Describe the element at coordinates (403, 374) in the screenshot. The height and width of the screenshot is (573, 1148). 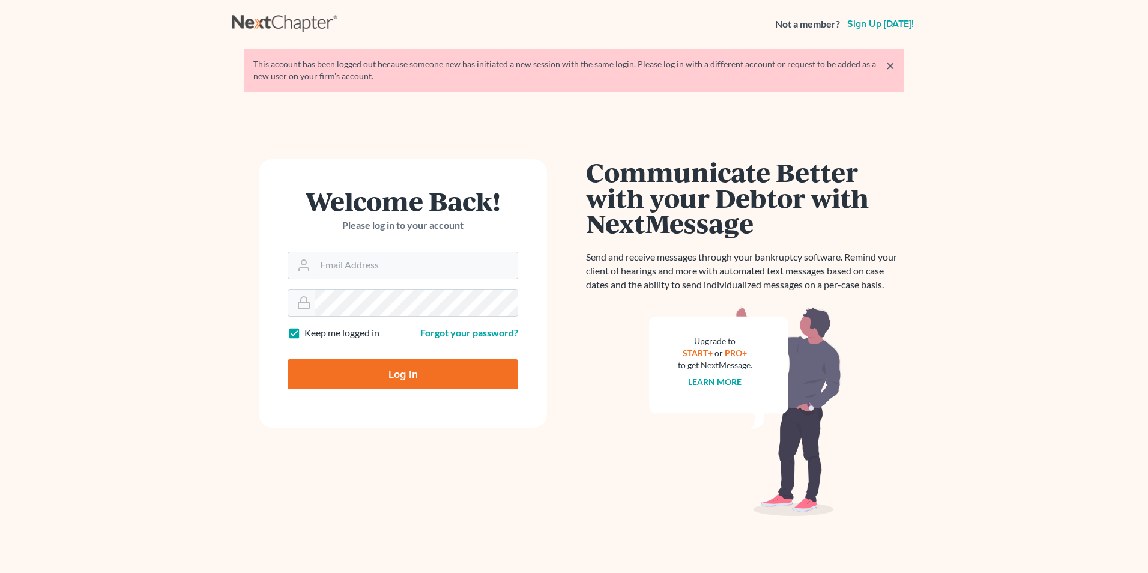
I see `input: Log In` at that location.